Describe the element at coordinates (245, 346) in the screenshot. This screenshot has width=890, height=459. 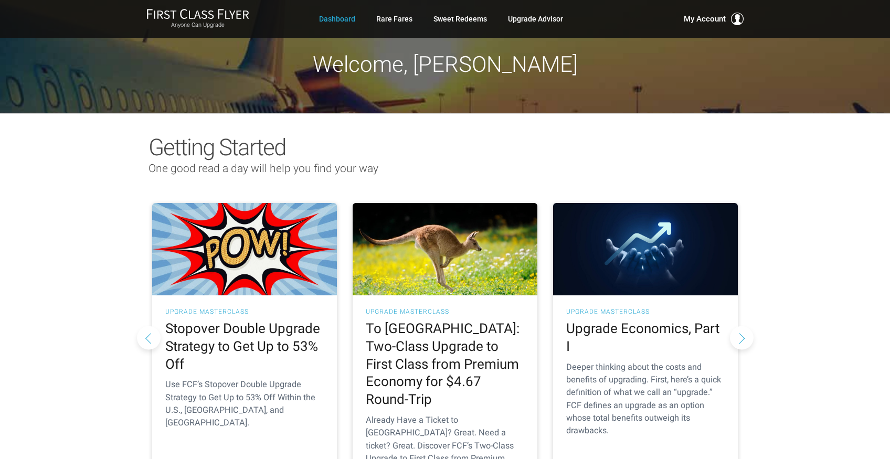
I see `h2: Stopover Double Upgrade Strategy to Get Up to 53% Off` at that location.